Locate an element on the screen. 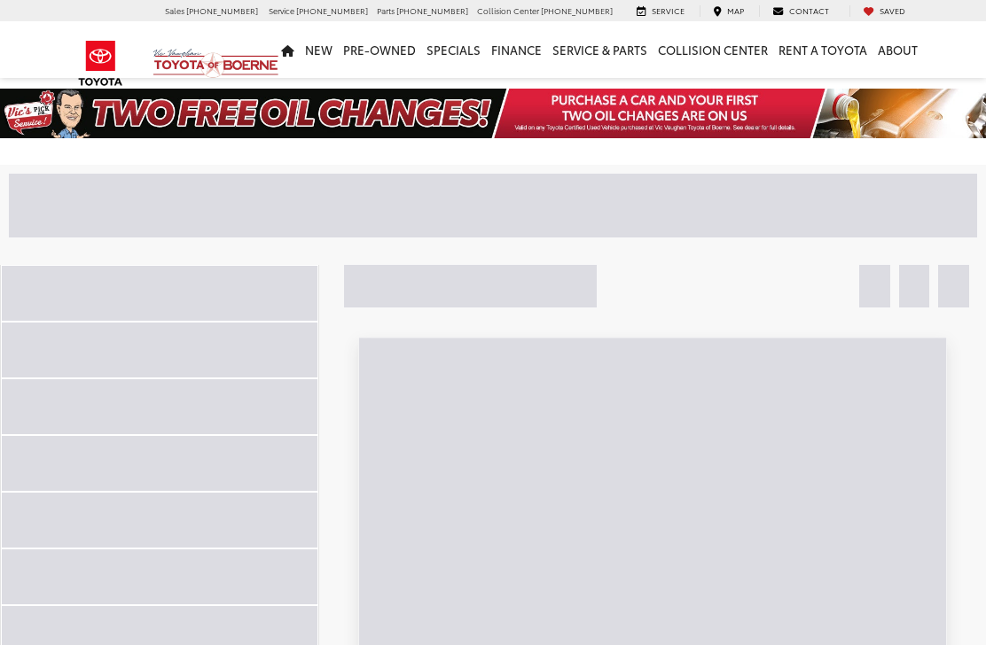 This screenshot has width=986, height=645. a: Finance is located at coordinates (516, 50).